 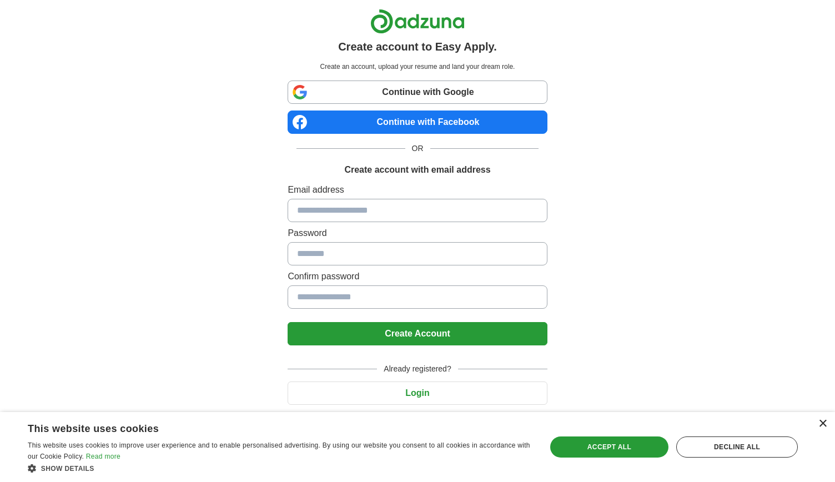 What do you see at coordinates (279, 451) in the screenshot?
I see `span: This website uses cookies to improve user experience and to enable personalised advertising. By u...` at bounding box center [279, 451].